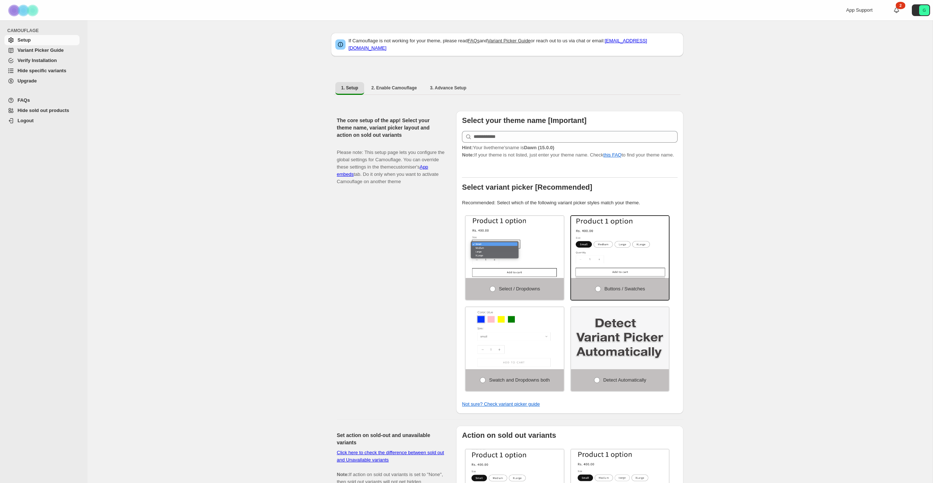  Describe the element at coordinates (514, 45) in the screenshot. I see `p: If Camouflage is not working for your theme, please read and or reach out to us via chat or email:` at that location.